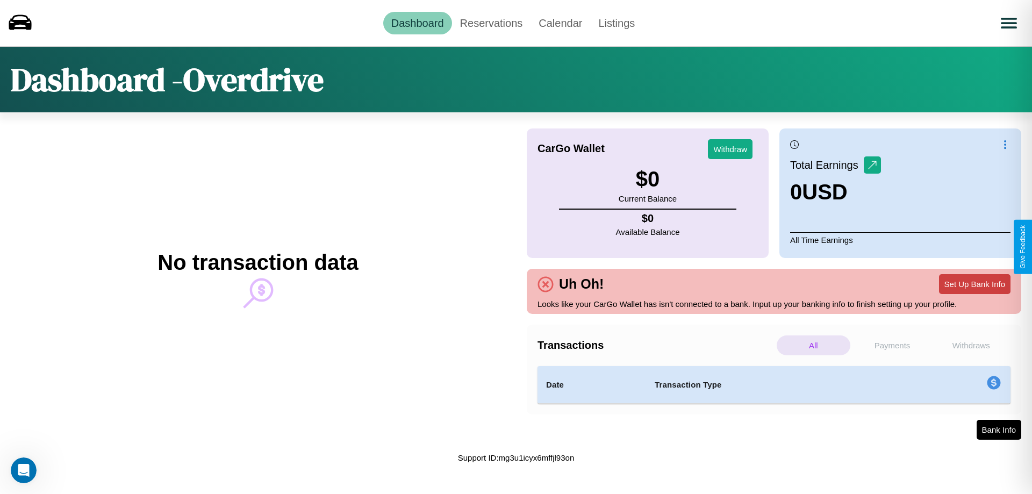 This screenshot has height=494, width=1032. I want to click on a: Listings, so click(616, 23).